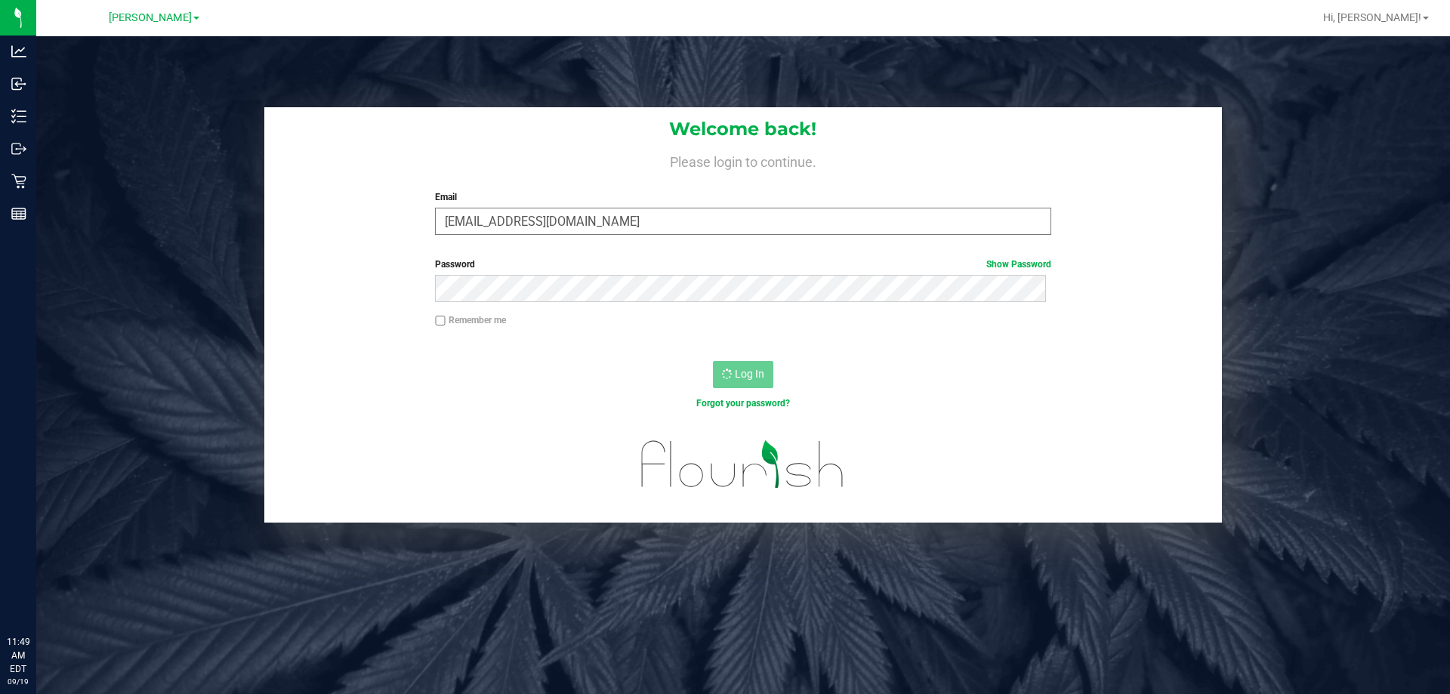 This screenshot has width=1450, height=694. Describe the element at coordinates (743, 375) in the screenshot. I see `button: Log In` at that location.